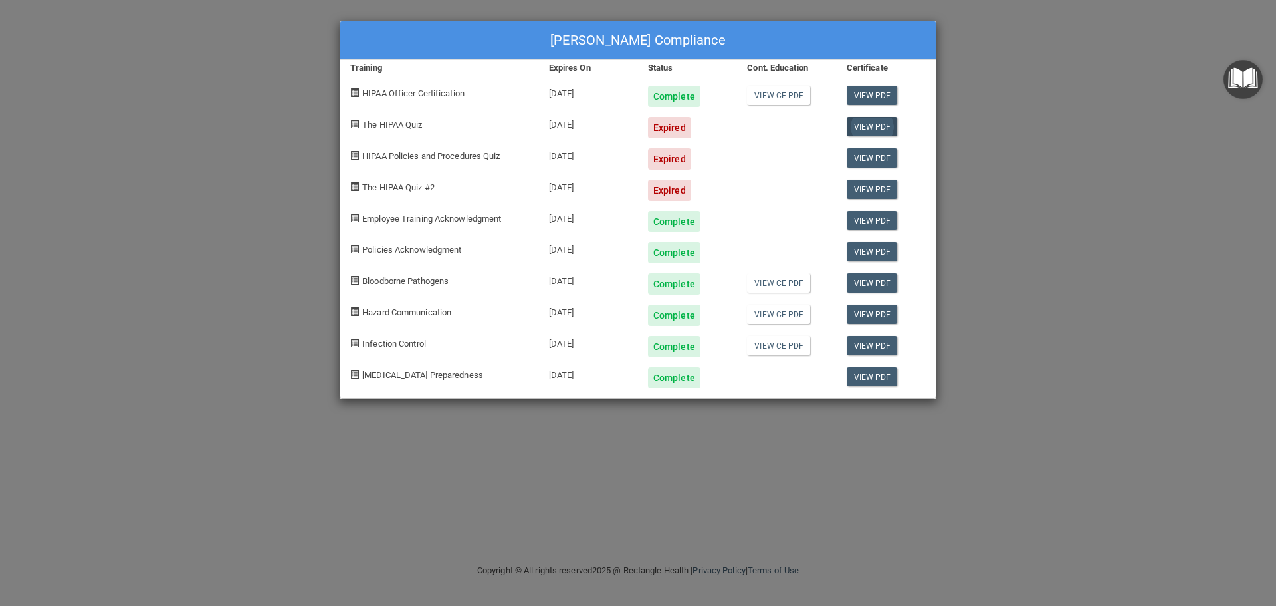  I want to click on span: HIPAA Policies and Procedures Quiz, so click(431, 156).